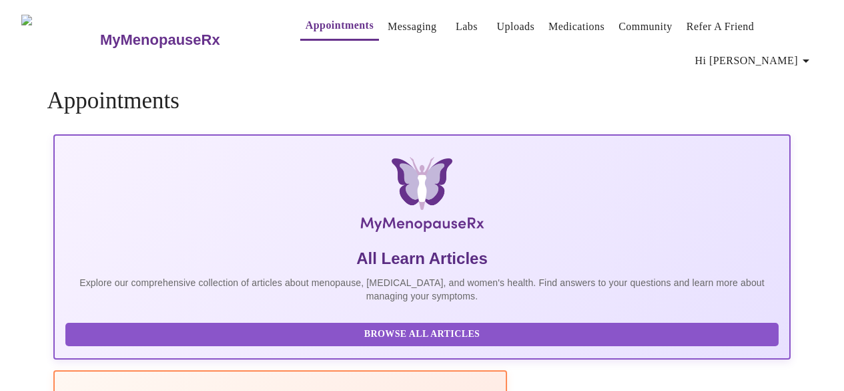  What do you see at coordinates (412, 27) in the screenshot?
I see `a: Messaging` at bounding box center [412, 27].